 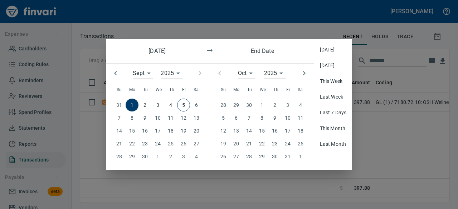 What do you see at coordinates (183, 105) in the screenshot?
I see `p: 5` at bounding box center [183, 105].